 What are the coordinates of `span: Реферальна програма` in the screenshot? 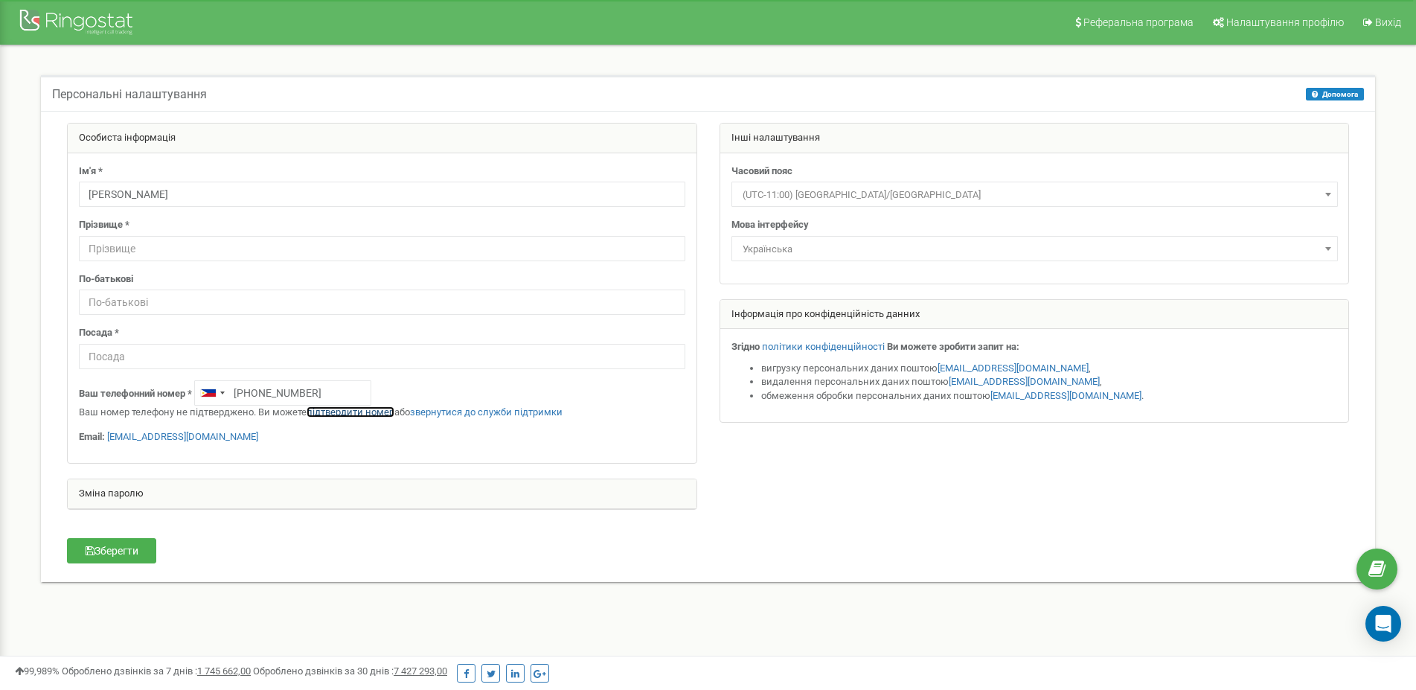 It's located at (1139, 22).